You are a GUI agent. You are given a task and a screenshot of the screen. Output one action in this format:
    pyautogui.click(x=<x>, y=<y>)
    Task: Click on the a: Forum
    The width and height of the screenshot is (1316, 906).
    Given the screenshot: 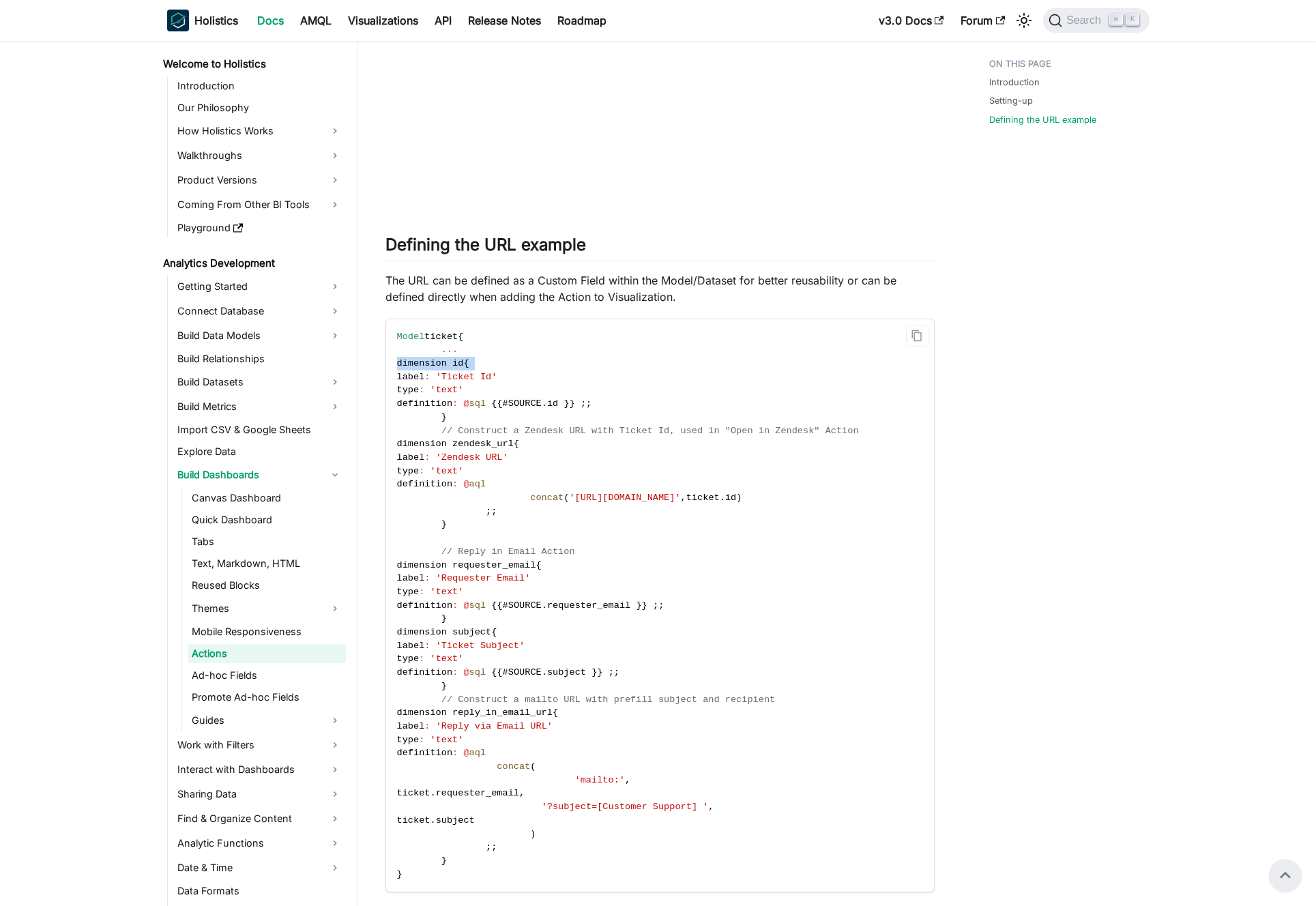 What is the action you would take?
    pyautogui.click(x=982, y=21)
    